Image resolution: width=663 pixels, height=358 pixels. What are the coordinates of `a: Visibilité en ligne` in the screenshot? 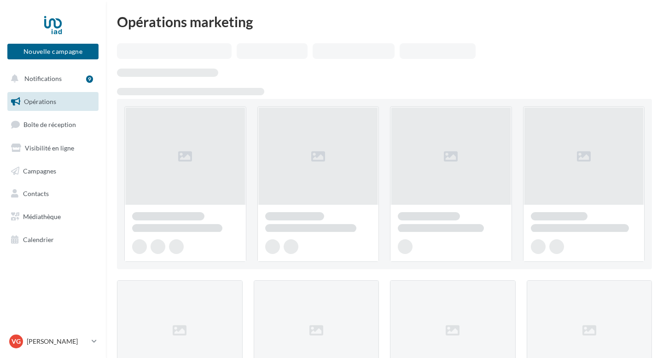 It's located at (53, 148).